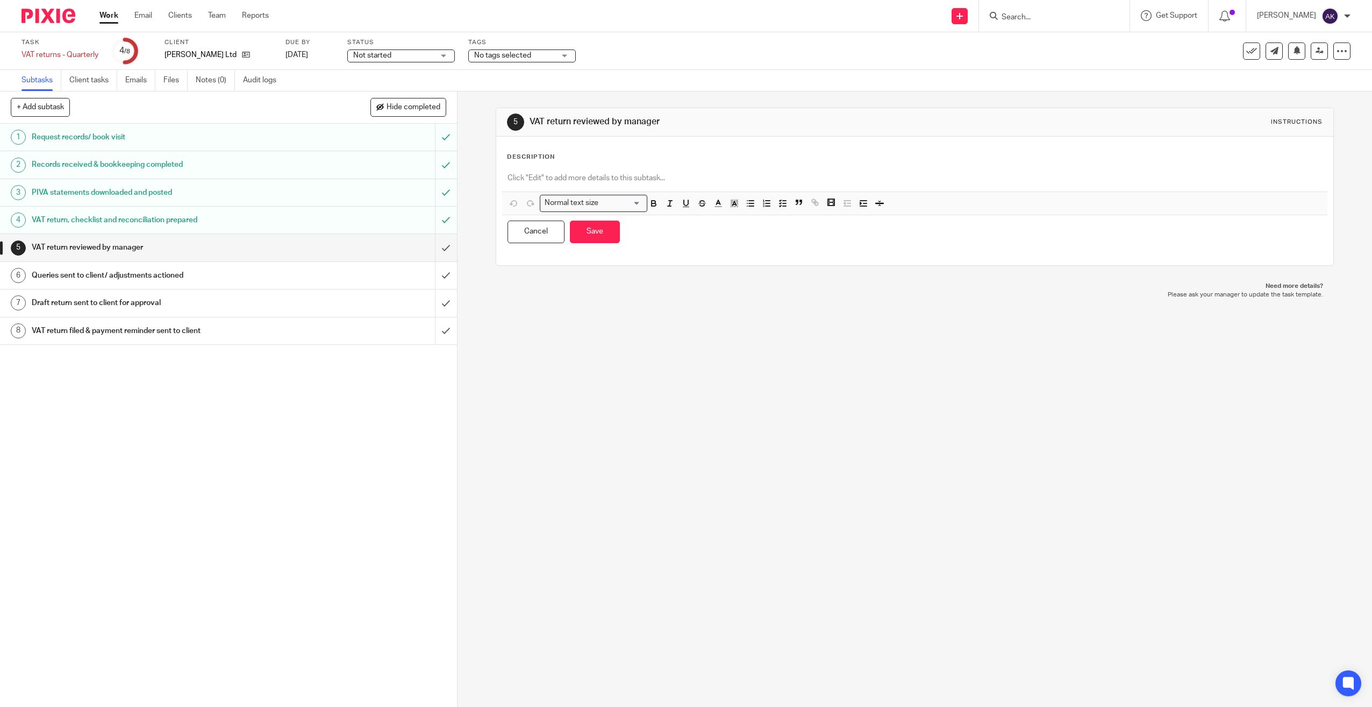  I want to click on label: Client, so click(218, 42).